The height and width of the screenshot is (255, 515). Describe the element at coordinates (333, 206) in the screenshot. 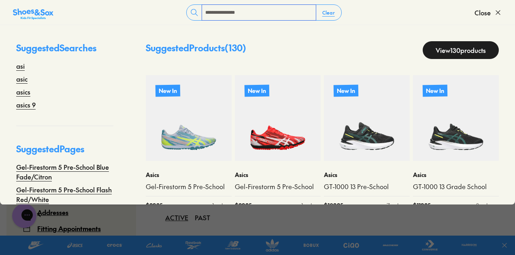

I see `span: $ 109.95` at that location.